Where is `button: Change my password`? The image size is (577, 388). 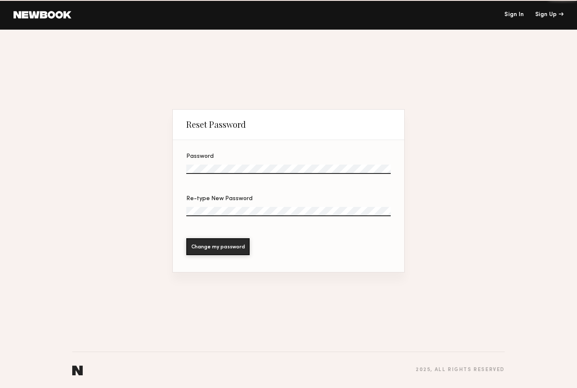
button: Change my password is located at coordinates (218, 246).